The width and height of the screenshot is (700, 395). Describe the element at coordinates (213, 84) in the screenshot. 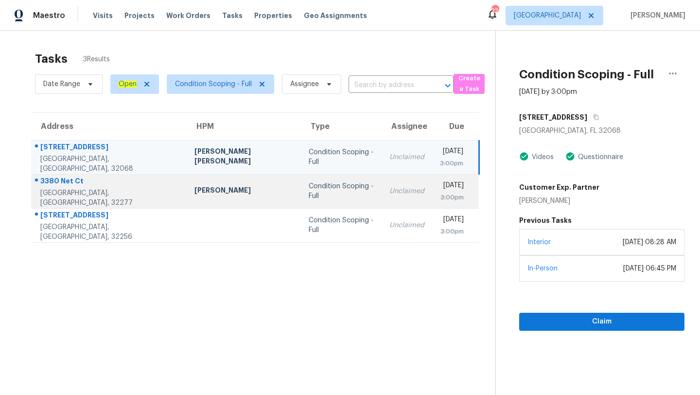

I see `span: Condition Scoping - Full` at that location.